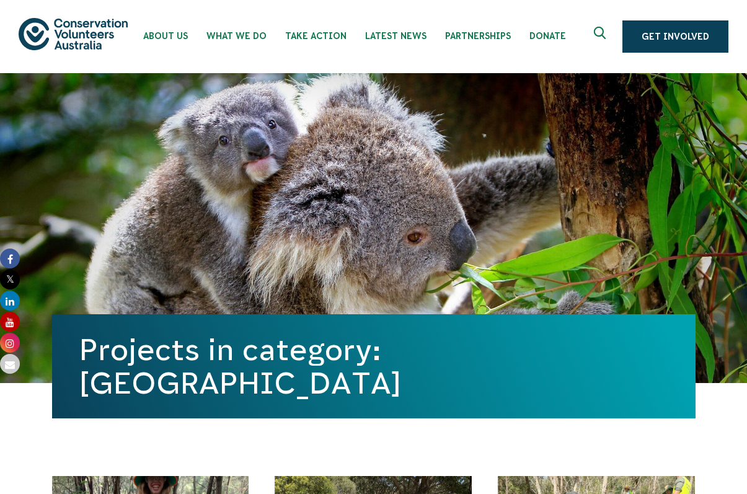 Image resolution: width=747 pixels, height=494 pixels. I want to click on a: Get Involved, so click(675, 37).